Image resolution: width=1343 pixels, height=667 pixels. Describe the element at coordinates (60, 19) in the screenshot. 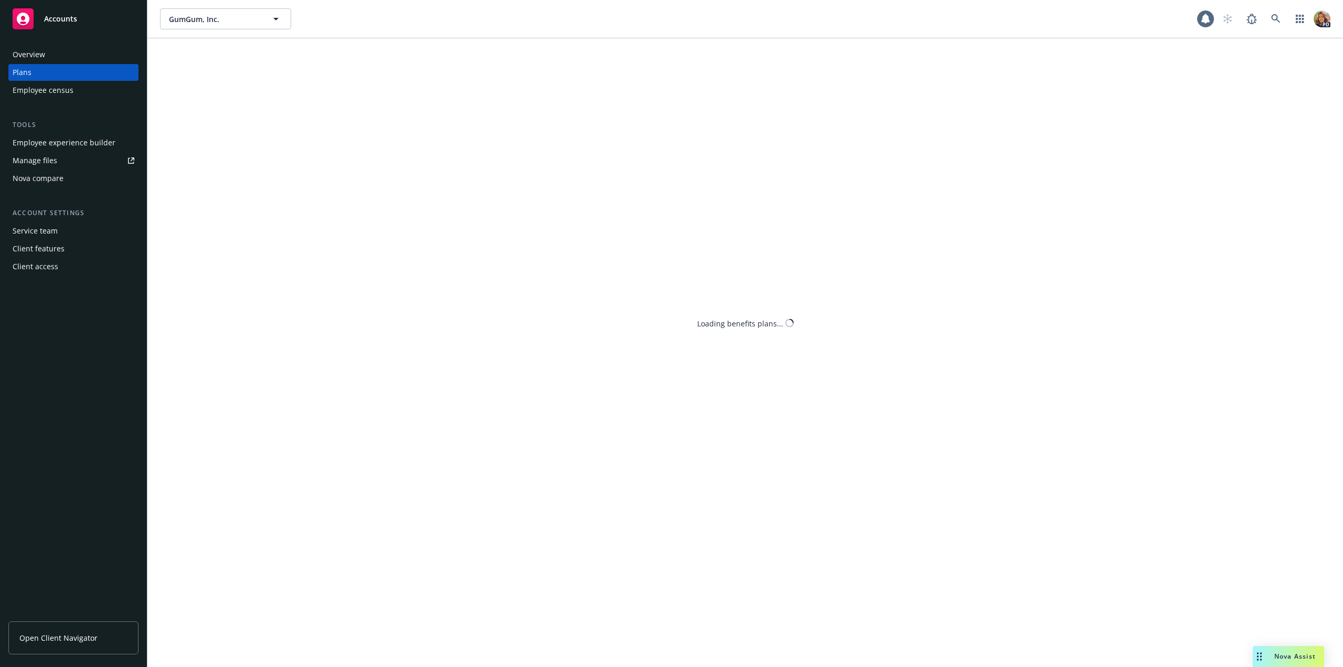

I see `span: Accounts` at that location.